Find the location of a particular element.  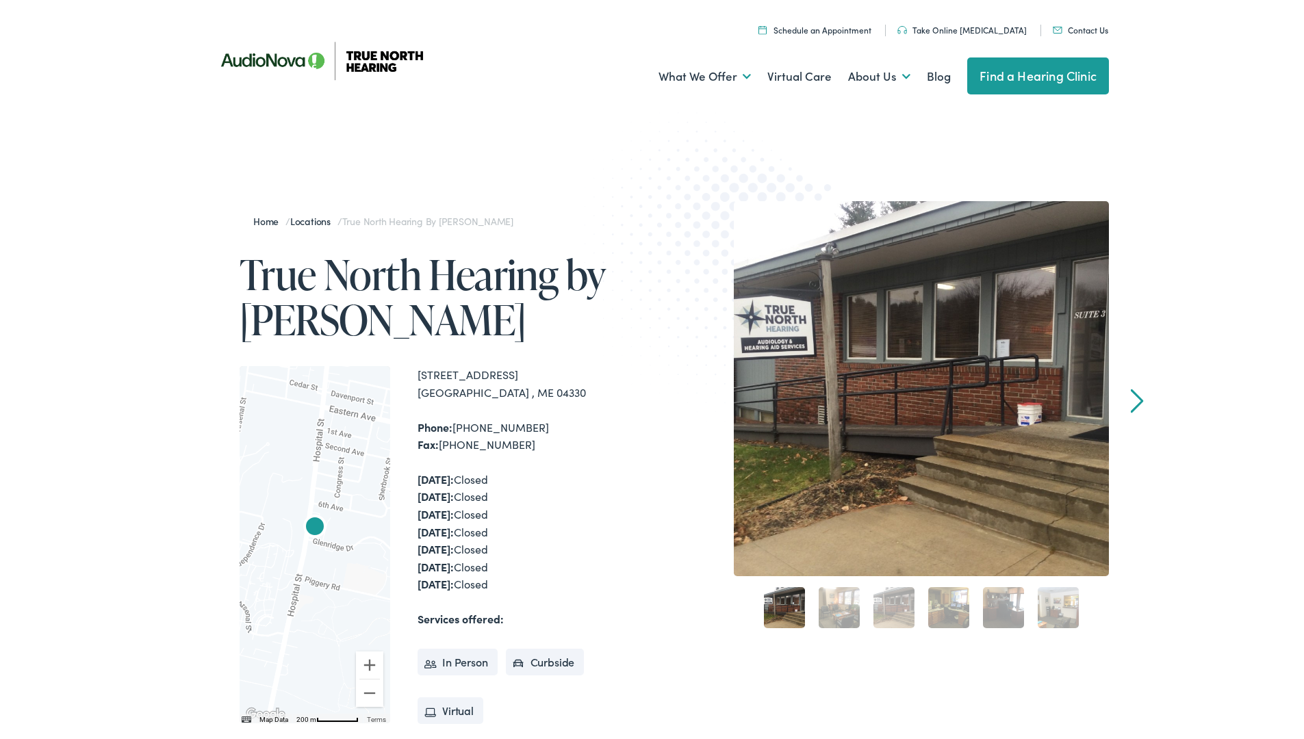

a: Terms (opens in new tab) is located at coordinates (376, 717).